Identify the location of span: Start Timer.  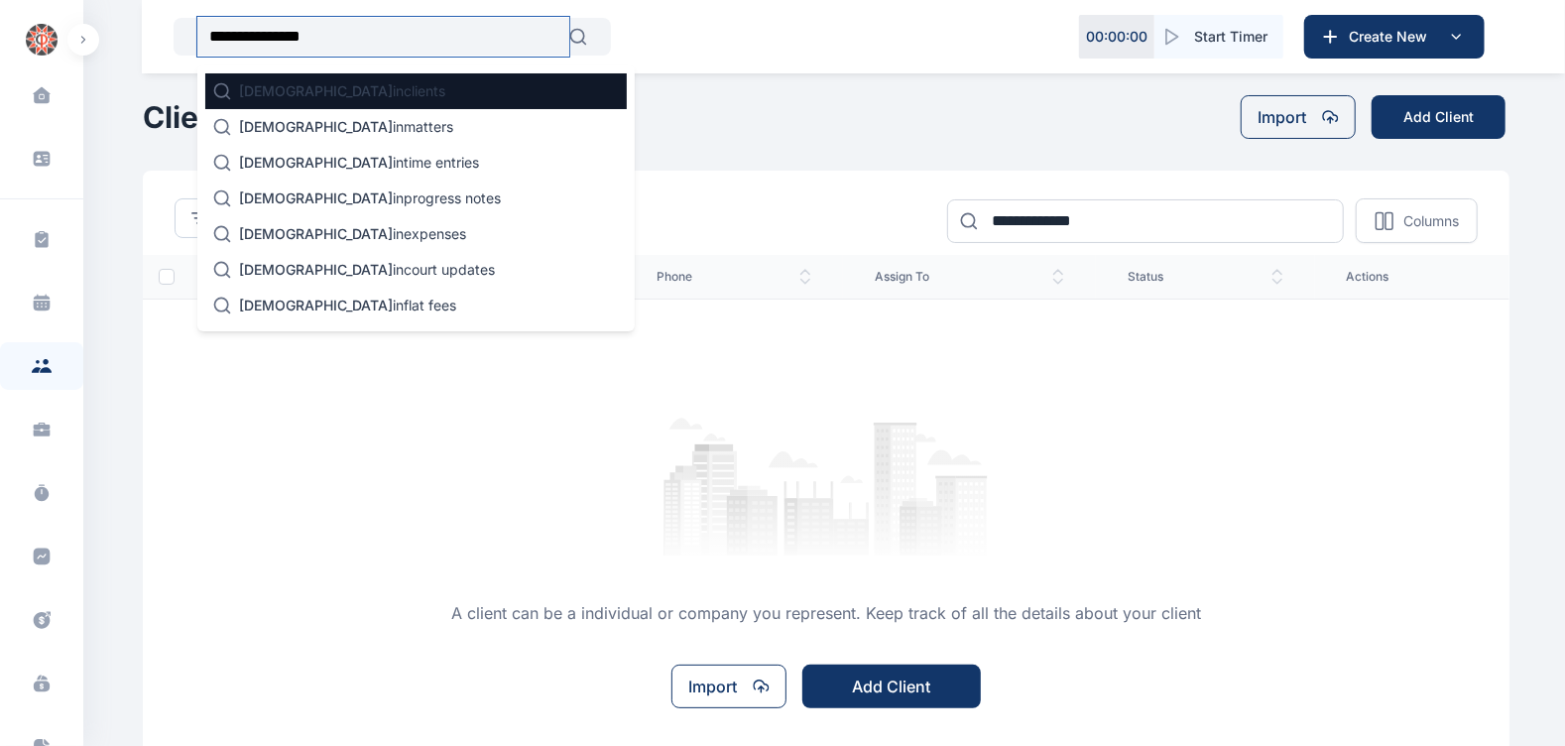
(1231, 37).